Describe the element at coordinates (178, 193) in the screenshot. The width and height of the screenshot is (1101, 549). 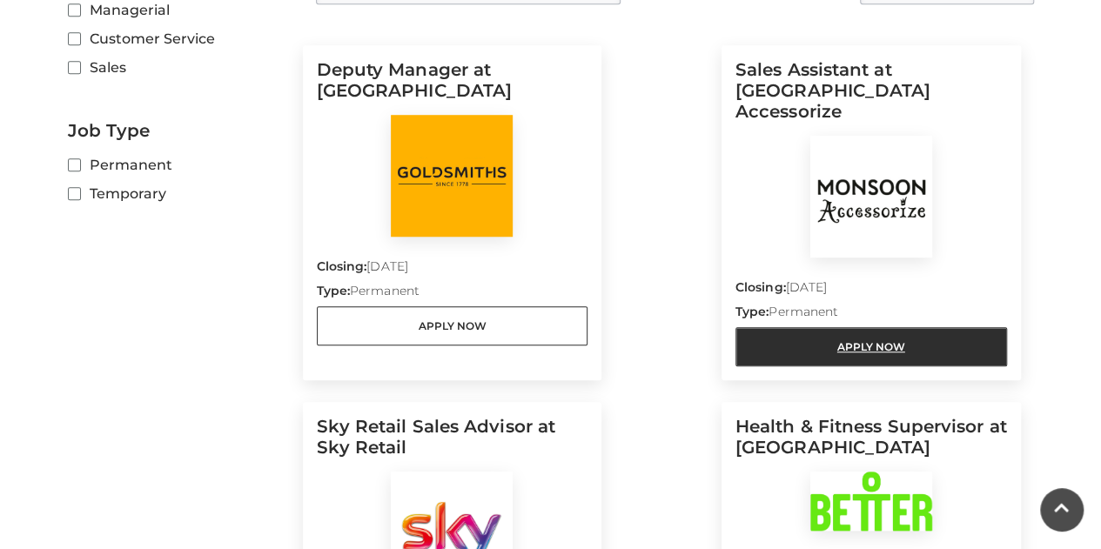
I see `label: Temporary` at that location.